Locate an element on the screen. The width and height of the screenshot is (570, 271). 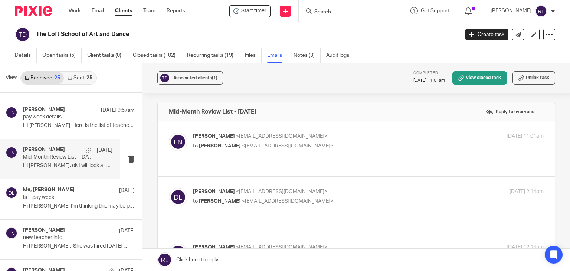
div: The Loft School of Art and Dance is located at coordinates (250, 11).